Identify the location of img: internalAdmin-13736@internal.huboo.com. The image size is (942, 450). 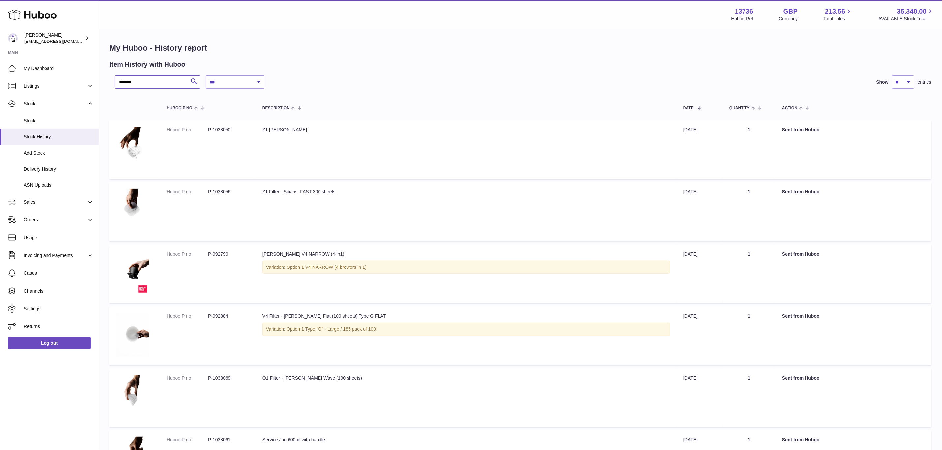
(13, 38).